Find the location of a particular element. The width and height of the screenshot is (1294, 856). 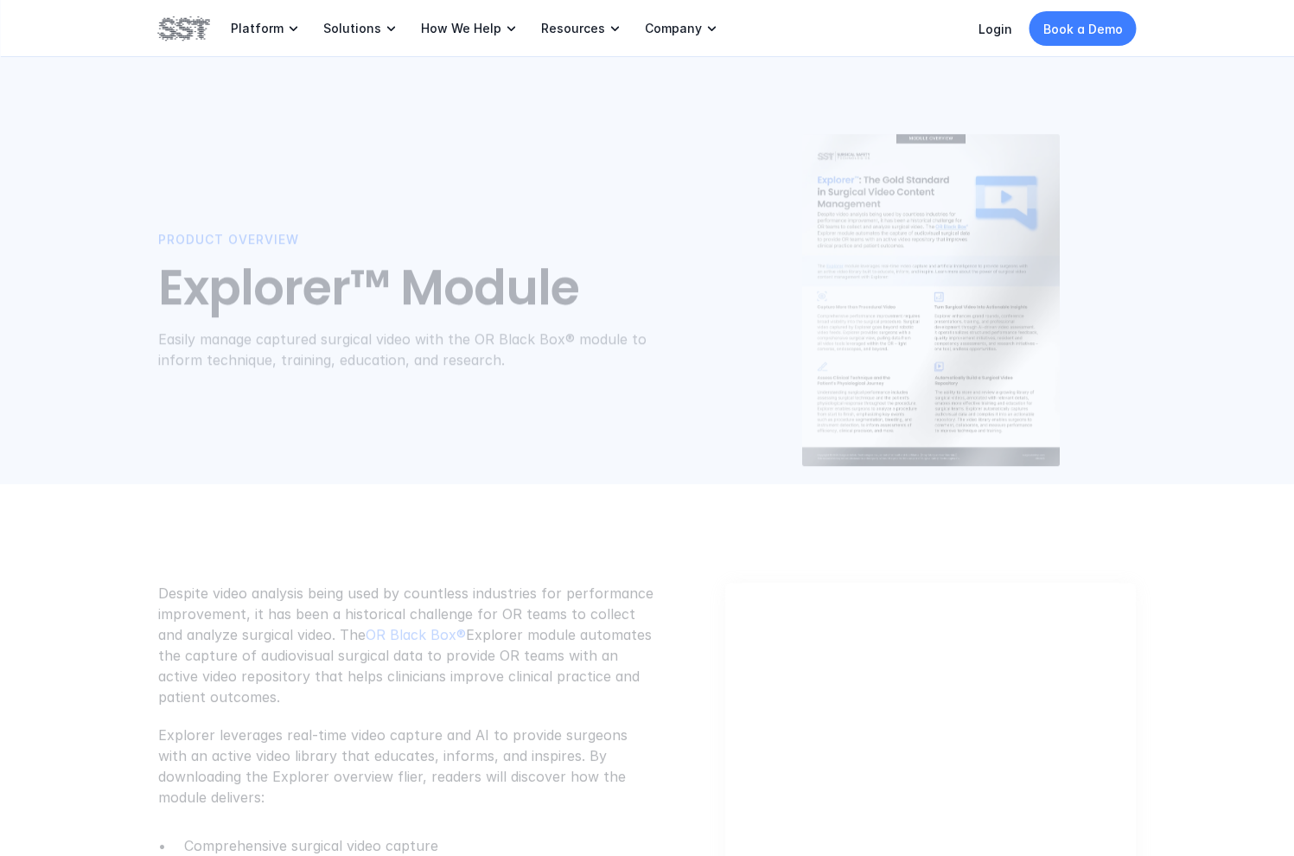

p: Book a Demo is located at coordinates (1083, 29).